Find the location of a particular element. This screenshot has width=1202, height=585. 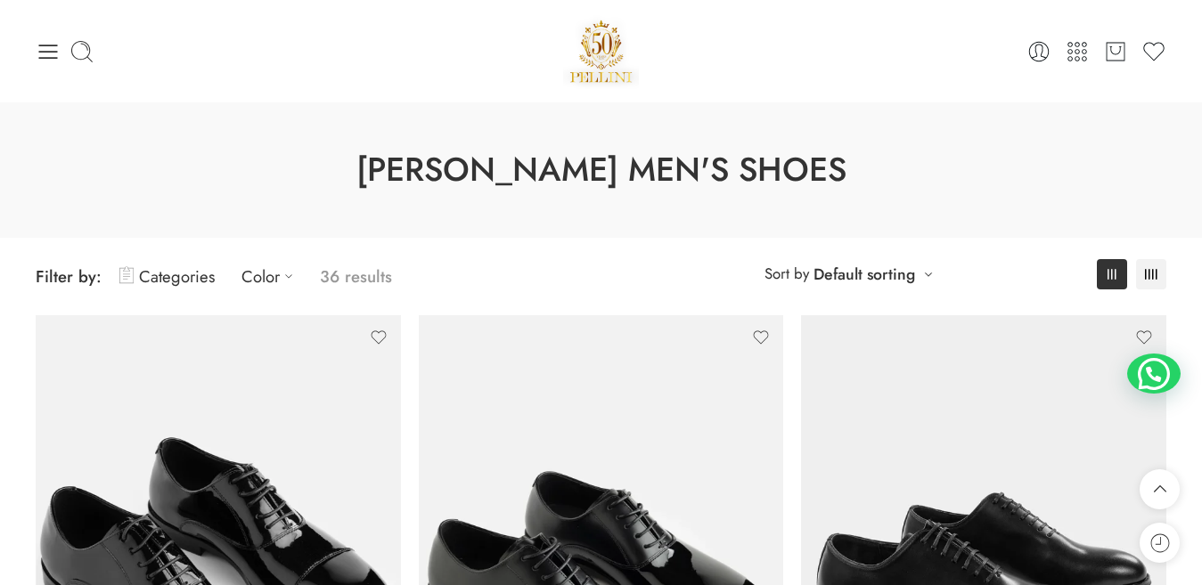

span: Filter by: is located at coordinates (69, 276).